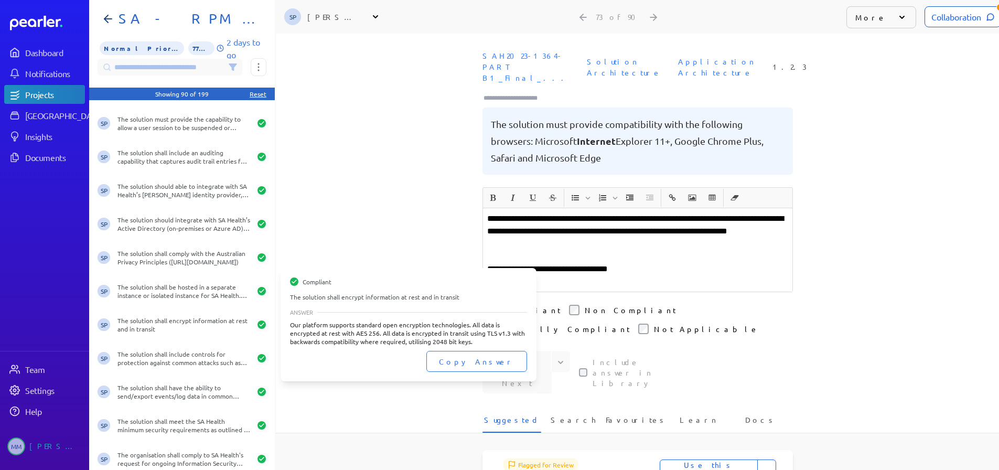 Image resolution: width=999 pixels, height=470 pixels. I want to click on pre: The solution must provide compatibility with the following browsers: Microsoft Explorer 11+, Goog..., so click(638, 141).